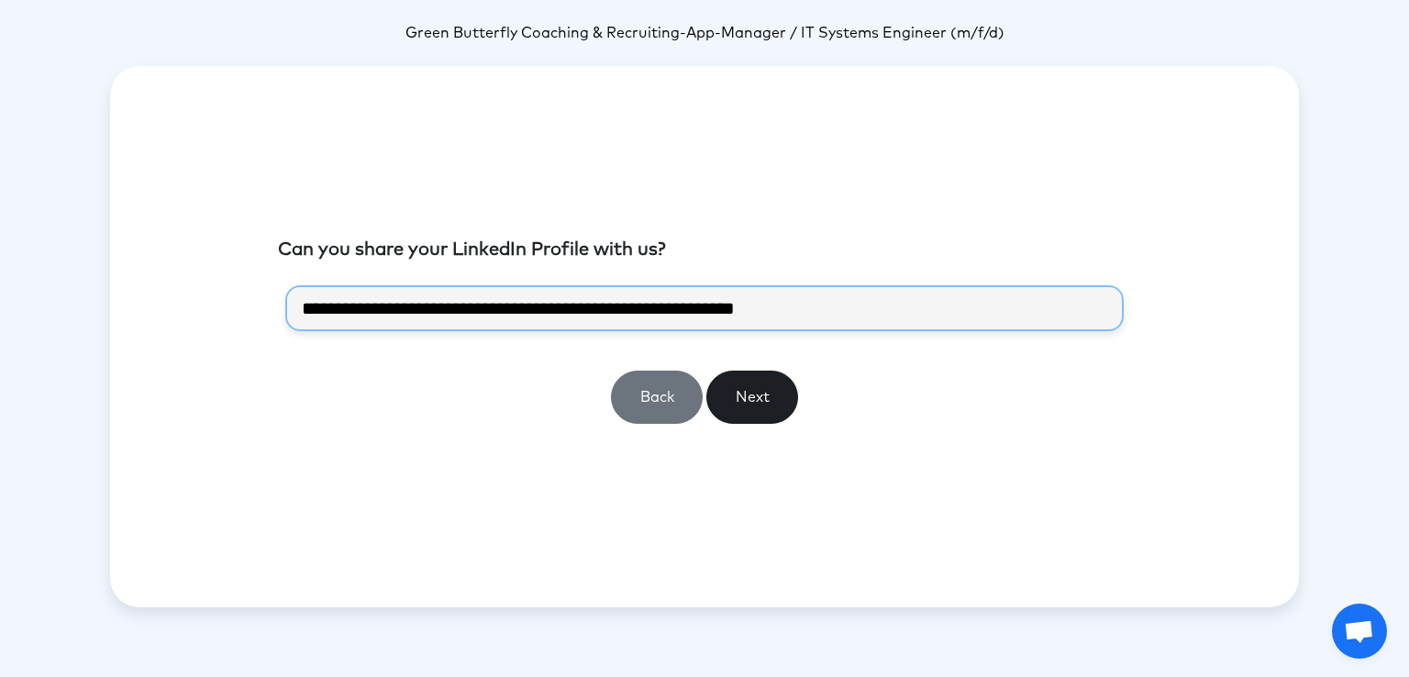 Image resolution: width=1409 pixels, height=677 pixels. Describe the element at coordinates (657, 397) in the screenshot. I see `button: Back` at that location.